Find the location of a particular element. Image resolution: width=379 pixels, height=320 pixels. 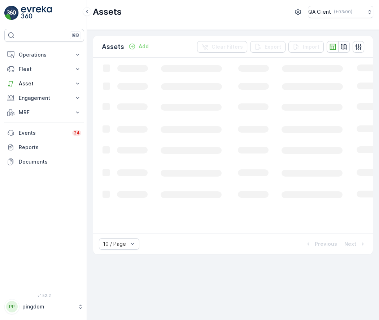

p: Import is located at coordinates (311, 47).